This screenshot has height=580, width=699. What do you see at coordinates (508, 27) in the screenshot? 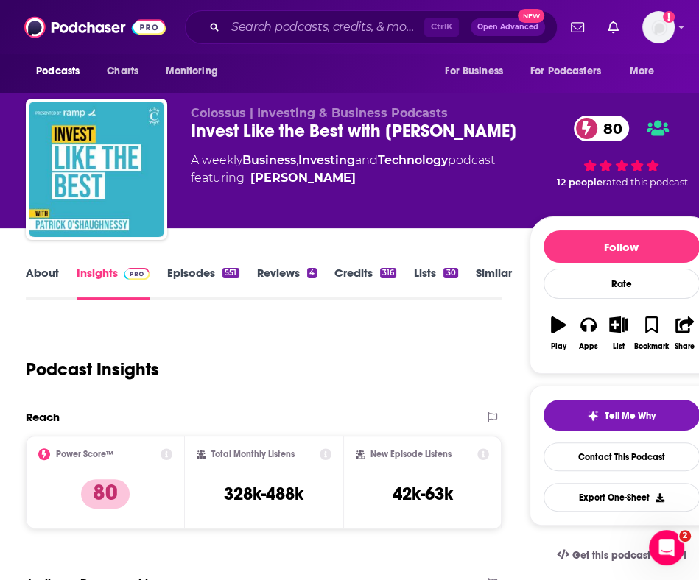
I see `span: Open Advanced` at bounding box center [508, 27].